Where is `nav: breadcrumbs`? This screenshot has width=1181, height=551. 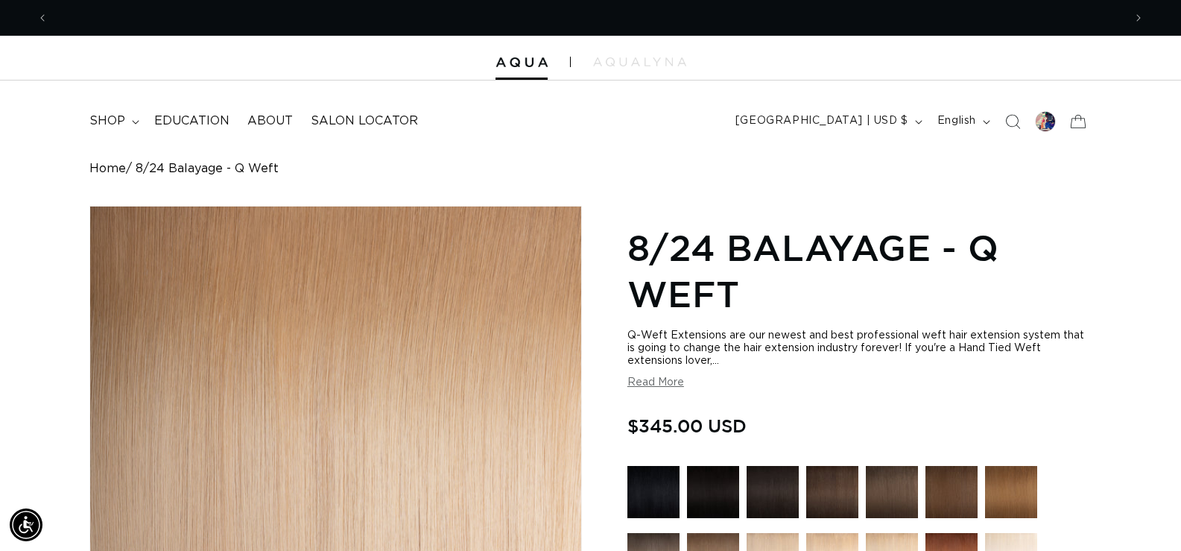
nav: breadcrumbs is located at coordinates (590, 168).